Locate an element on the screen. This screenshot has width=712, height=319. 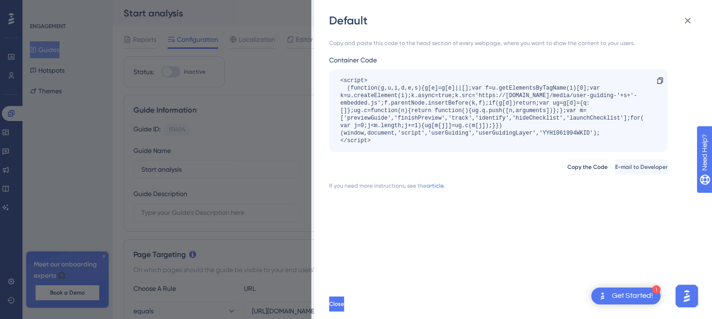
button: Open AI Assistant Launcher is located at coordinates (14, 14).